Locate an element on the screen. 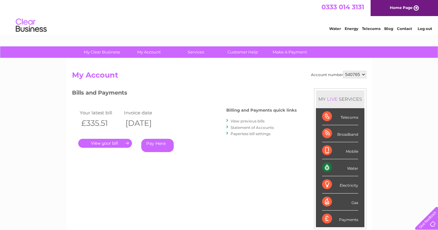 The image size is (438, 230). div: Telecoms is located at coordinates (340, 116).